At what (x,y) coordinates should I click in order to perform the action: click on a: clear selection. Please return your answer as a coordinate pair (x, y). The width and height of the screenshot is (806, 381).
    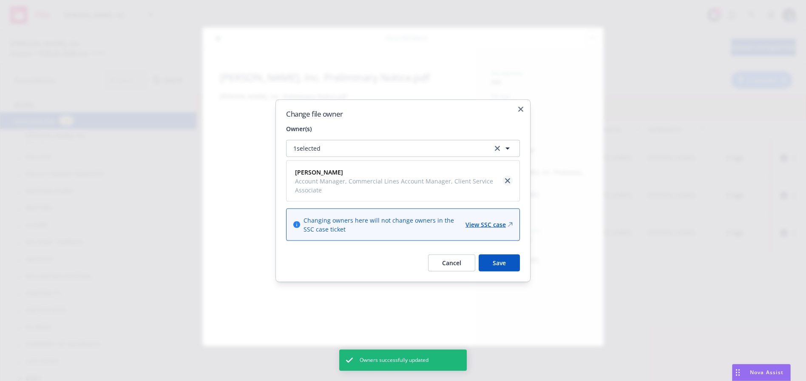
    Looking at the image, I should click on (497, 148).